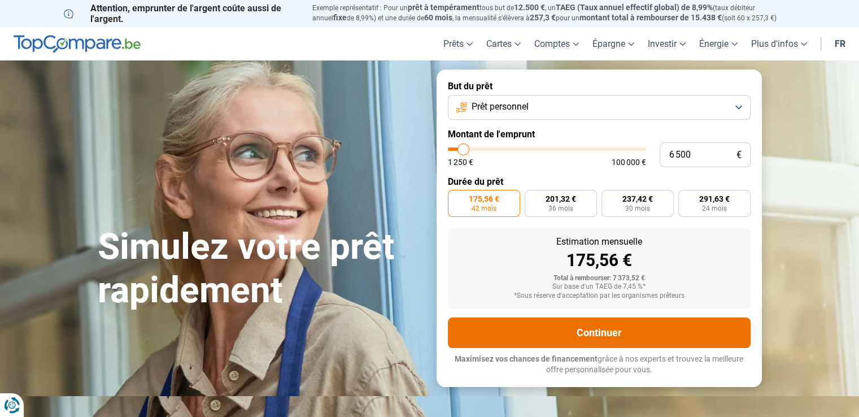 This screenshot has width=859, height=417. What do you see at coordinates (839, 43) in the screenshot?
I see `a: fr` at bounding box center [839, 43].